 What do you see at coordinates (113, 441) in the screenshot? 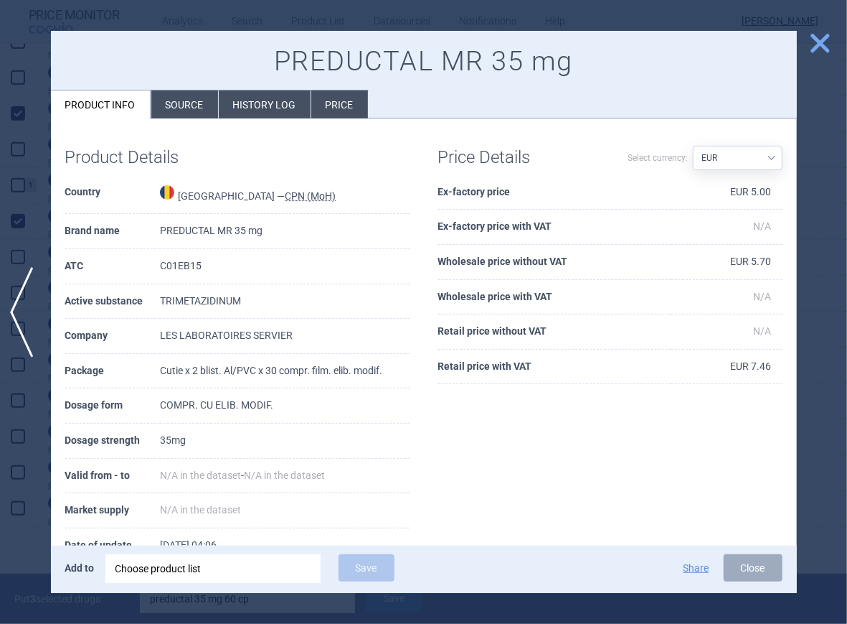
I see `th: Dosage strength` at bounding box center [113, 441].